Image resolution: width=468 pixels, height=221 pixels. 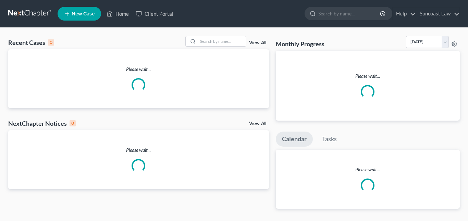 I want to click on a: Suncoast Law, so click(x=438, y=14).